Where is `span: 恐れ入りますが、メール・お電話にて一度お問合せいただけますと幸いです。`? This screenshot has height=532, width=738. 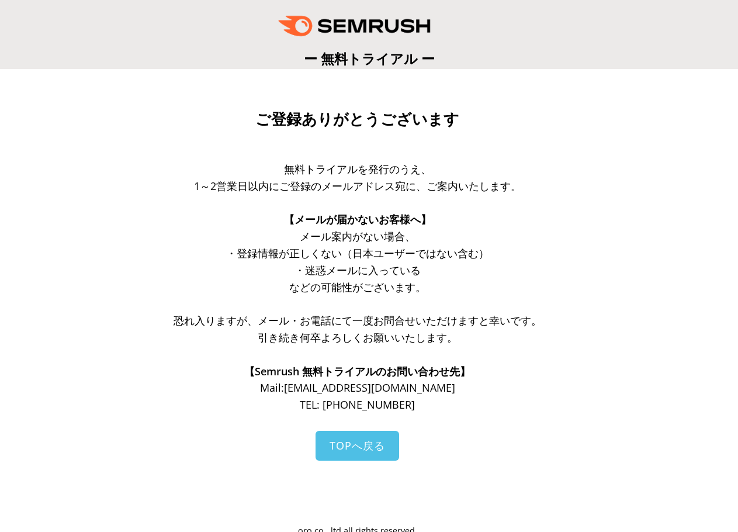 span: 恐れ入りますが、メール・お電話にて一度お問合せいただけますと幸いです。 is located at coordinates (358, 320).